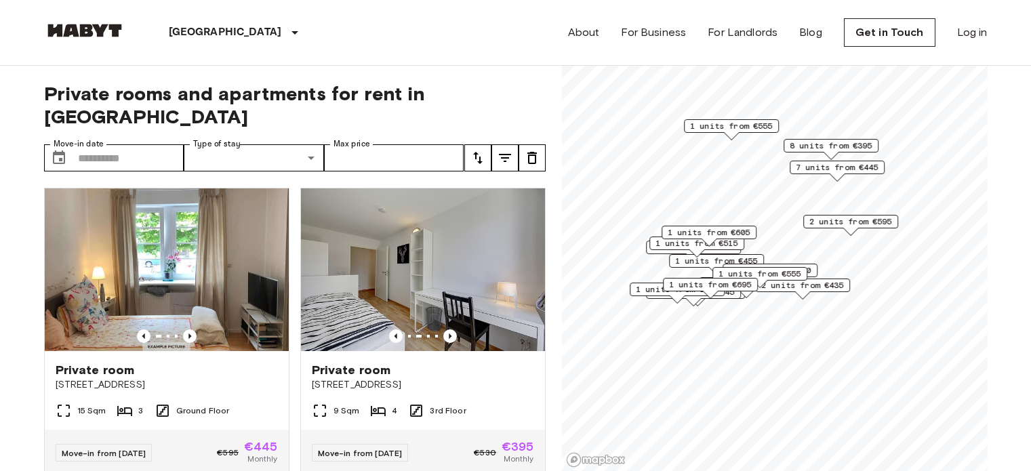  I want to click on a: Get in Touch, so click(889, 33).